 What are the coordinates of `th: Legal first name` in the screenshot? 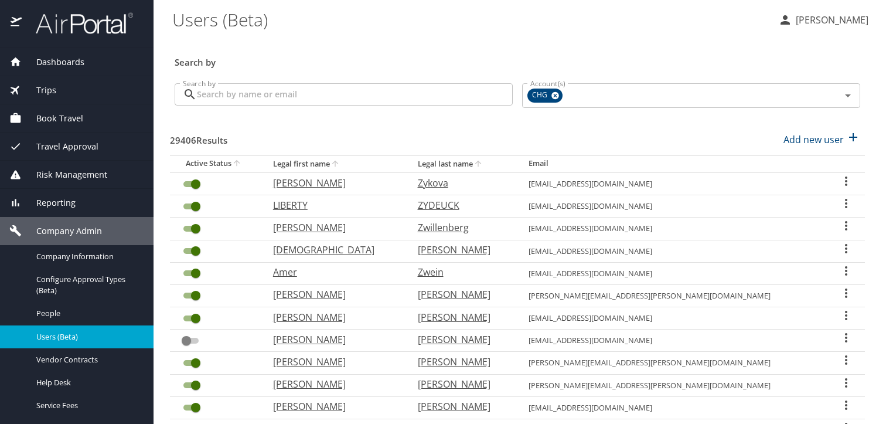 It's located at (336, 163).